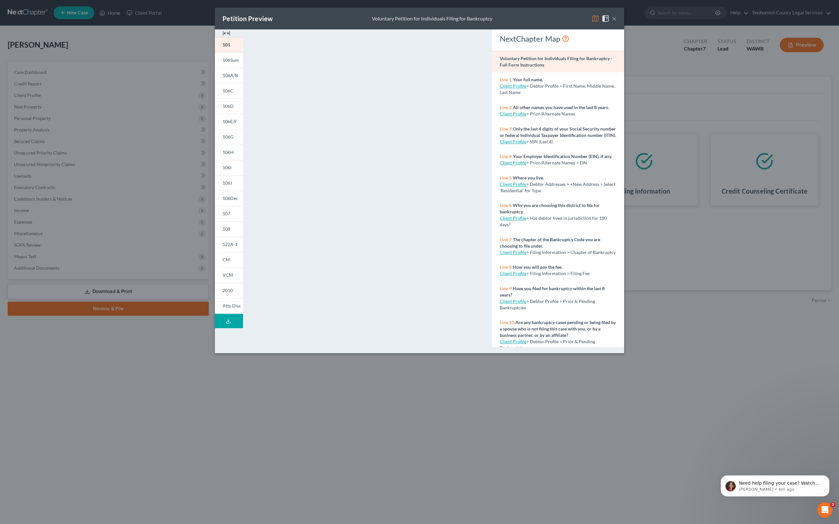  What do you see at coordinates (229, 275) in the screenshot?
I see `a: VCM` at bounding box center [229, 275].